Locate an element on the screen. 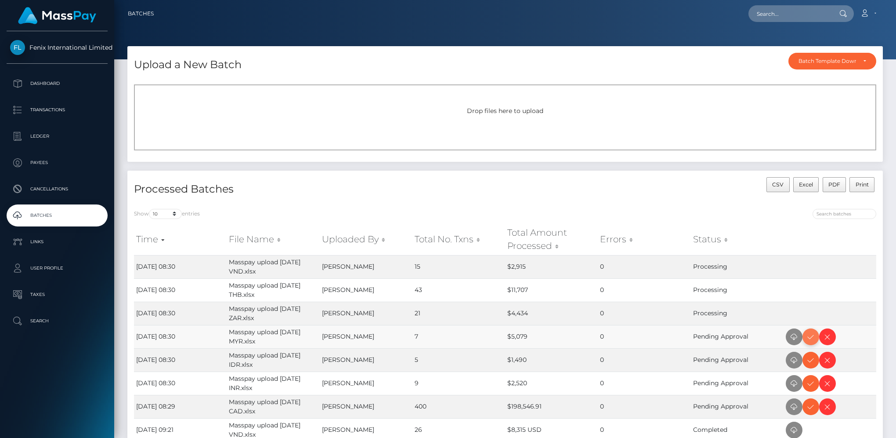  span: Drop files here to upload is located at coordinates (505, 111).